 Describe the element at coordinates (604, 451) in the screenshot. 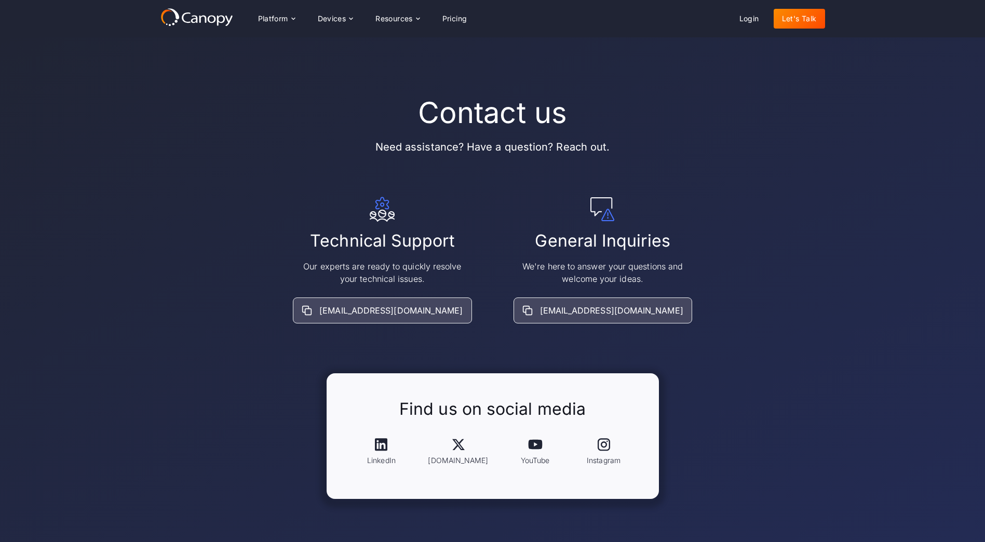

I see `a: Instagram` at that location.